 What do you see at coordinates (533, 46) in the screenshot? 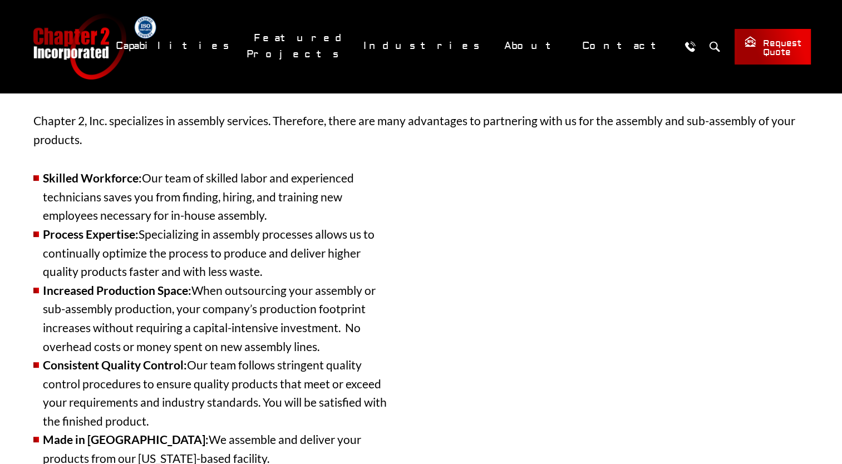
I see `a: About` at bounding box center [533, 46].